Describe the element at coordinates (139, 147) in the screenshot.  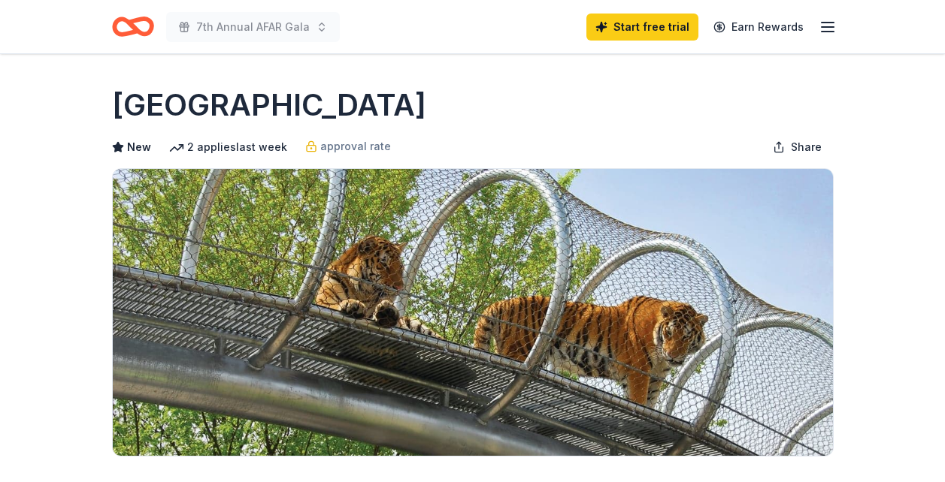
I see `span: New` at that location.